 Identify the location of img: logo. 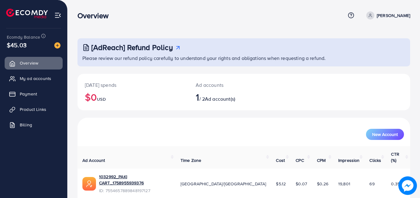
(27, 13).